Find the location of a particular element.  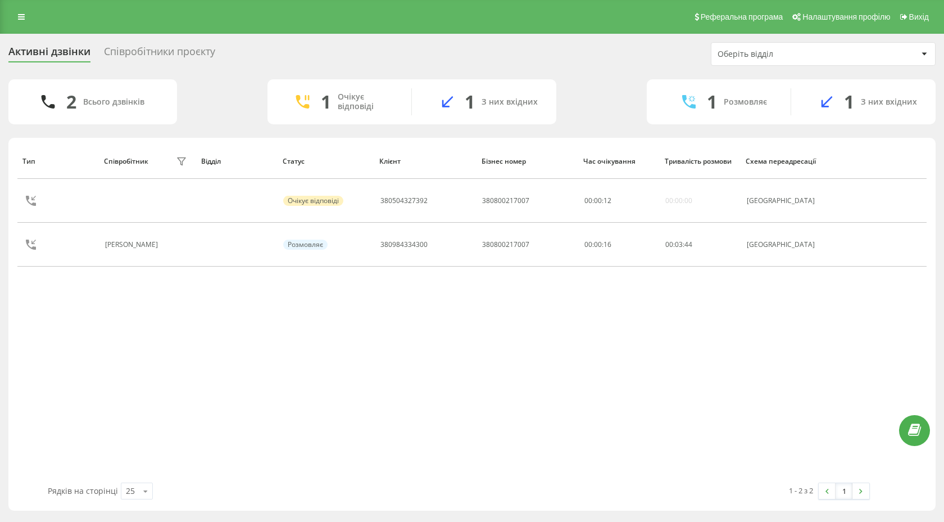

span: Рядків на сторінці is located at coordinates (83, 490).